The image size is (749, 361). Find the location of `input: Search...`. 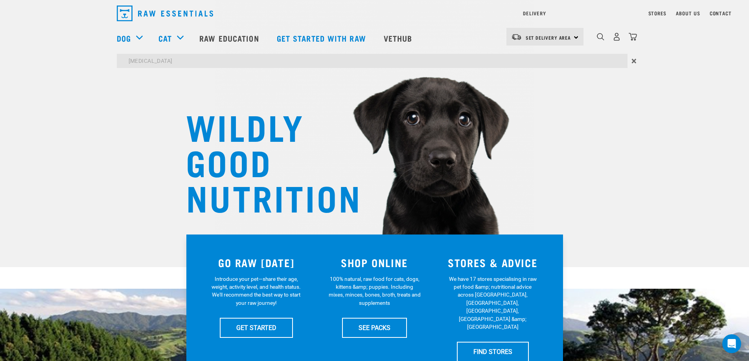

input: Search... is located at coordinates (372, 61).